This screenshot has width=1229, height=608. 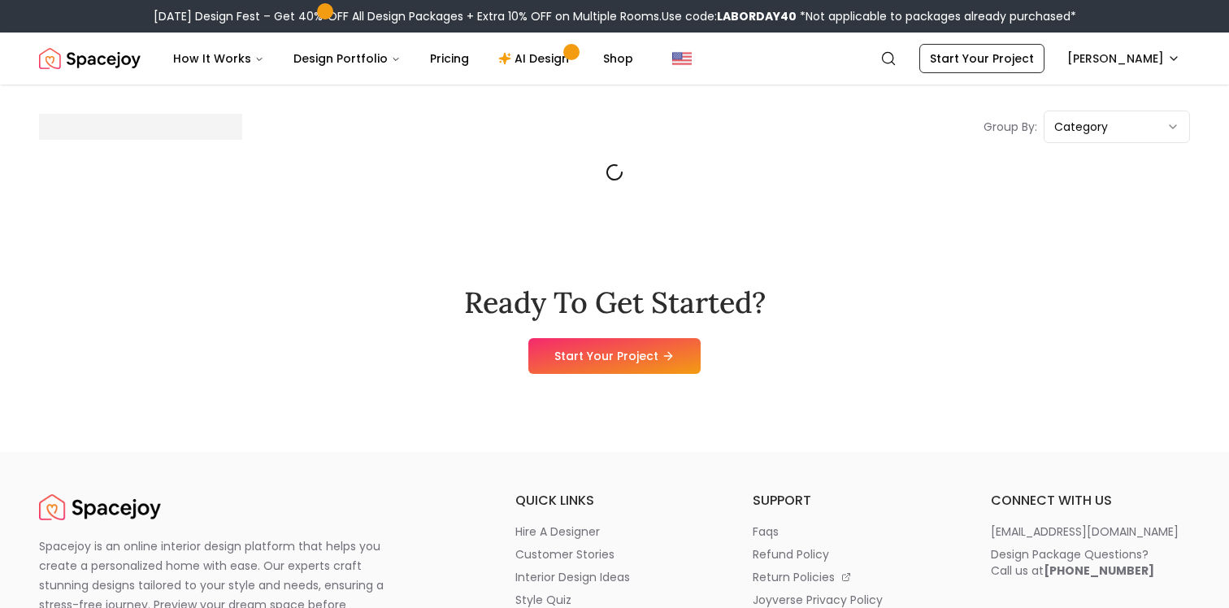 What do you see at coordinates (1072, 562) in the screenshot?
I see `div: Design Package Questions? Call us at` at bounding box center [1072, 562].